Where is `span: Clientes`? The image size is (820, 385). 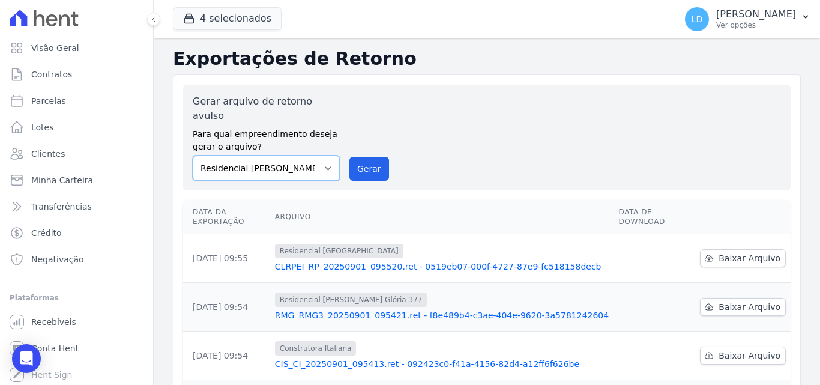
span: Clientes is located at coordinates (48, 154).